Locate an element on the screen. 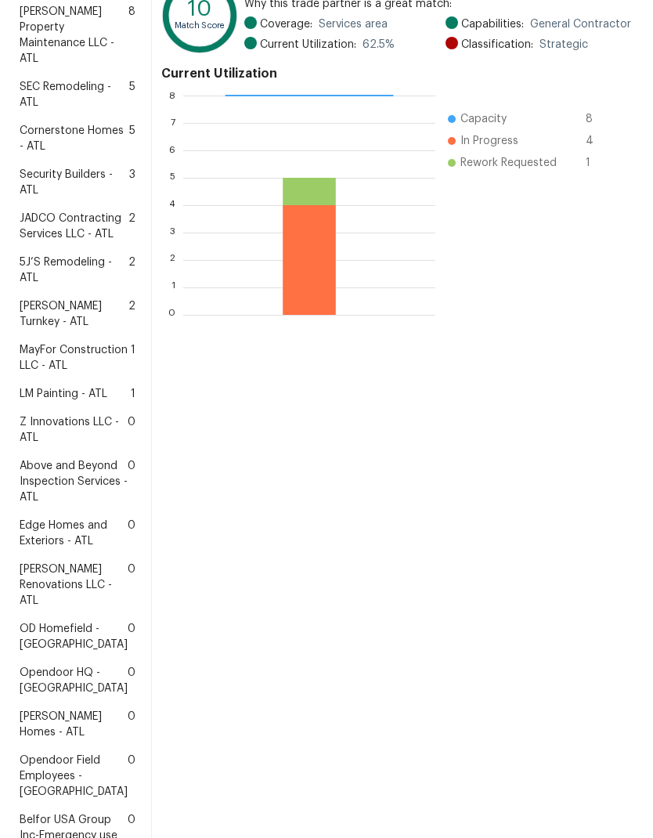 This screenshot has width=653, height=838. span: Coverage: is located at coordinates (286, 24).